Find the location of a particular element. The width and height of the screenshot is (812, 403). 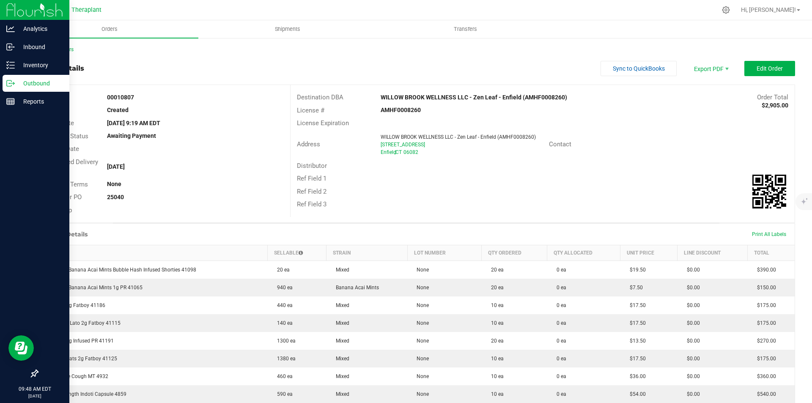

th: Line Discount is located at coordinates (712, 253).